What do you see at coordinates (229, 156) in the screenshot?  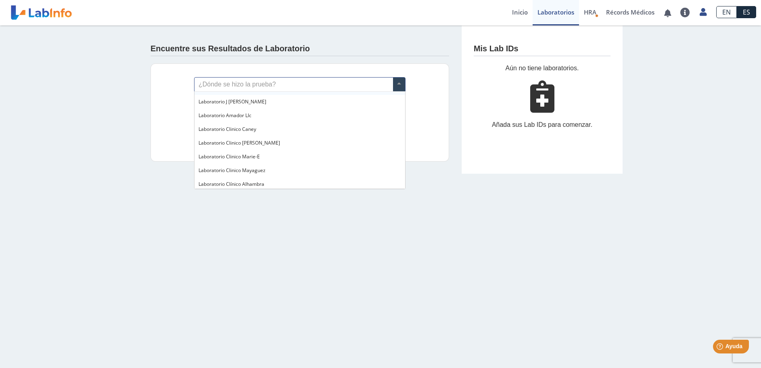 I see `span: Laboratorio Clinico Marie-e` at bounding box center [229, 156].